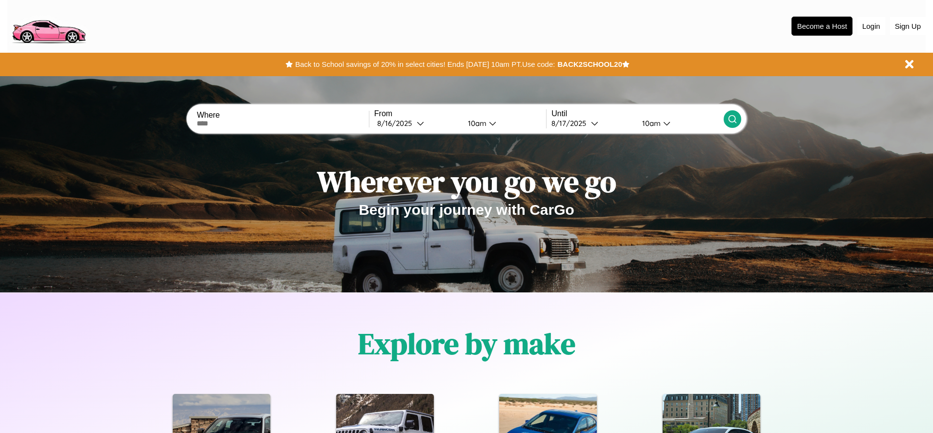  Describe the element at coordinates (589, 64) in the screenshot. I see `b: BACK2SCHOOL20` at that location.